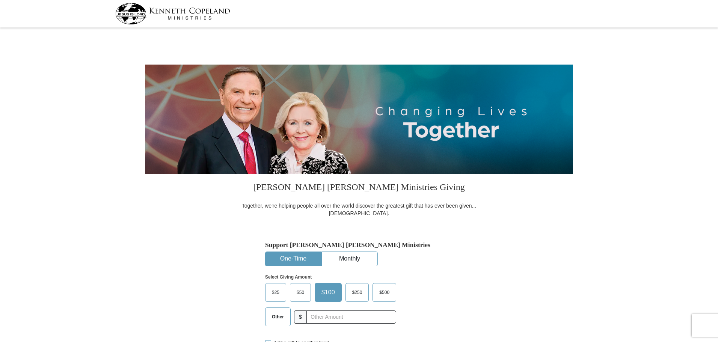  What do you see at coordinates (384, 292) in the screenshot?
I see `span: $500` at bounding box center [384, 292].